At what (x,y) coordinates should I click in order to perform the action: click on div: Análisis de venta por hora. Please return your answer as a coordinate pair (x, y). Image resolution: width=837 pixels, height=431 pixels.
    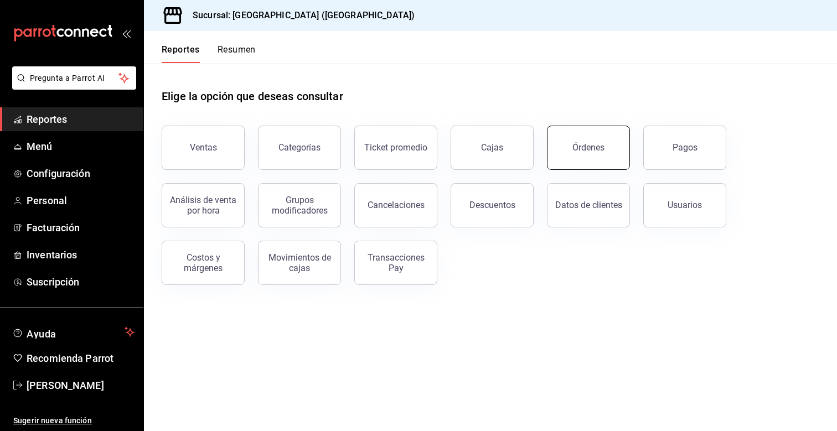
    Looking at the image, I should click on (203, 205).